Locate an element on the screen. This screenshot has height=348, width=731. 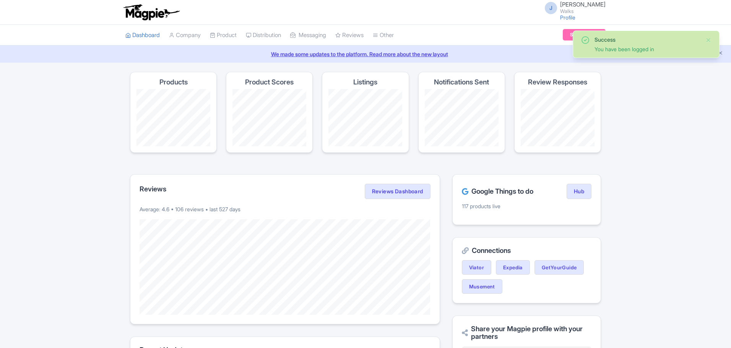
a: Distribution is located at coordinates (263, 35).